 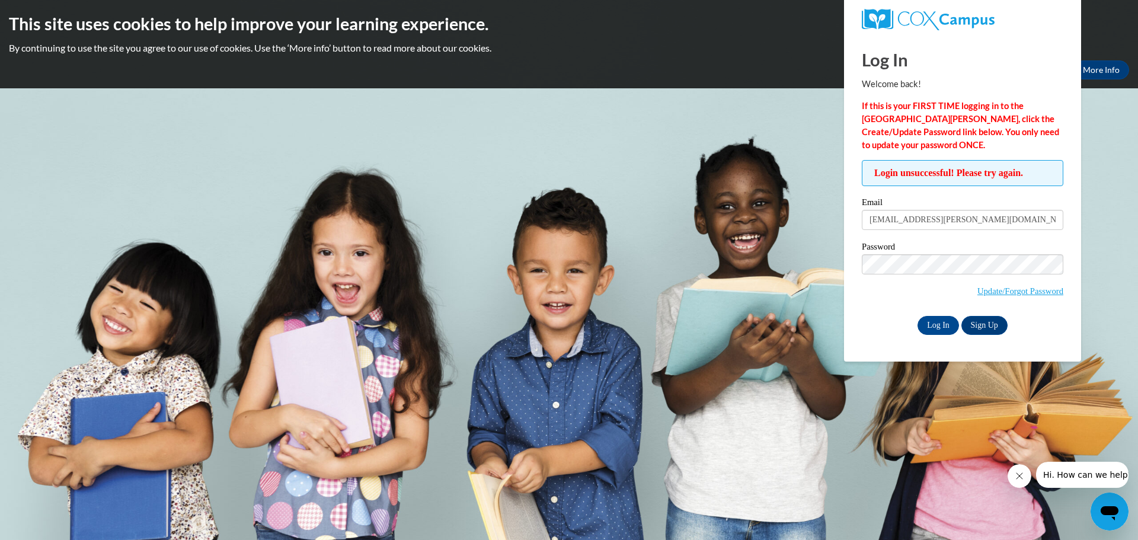 What do you see at coordinates (963, 173) in the screenshot?
I see `span: Login unsuccessful! Please try again.` at bounding box center [963, 173].